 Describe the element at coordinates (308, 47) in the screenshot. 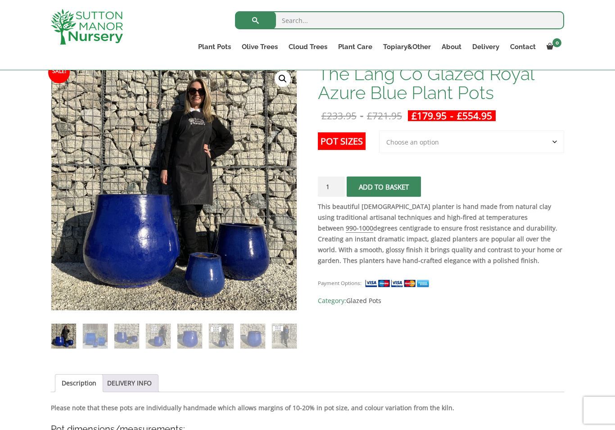

I see `a: Cloud Trees` at that location.